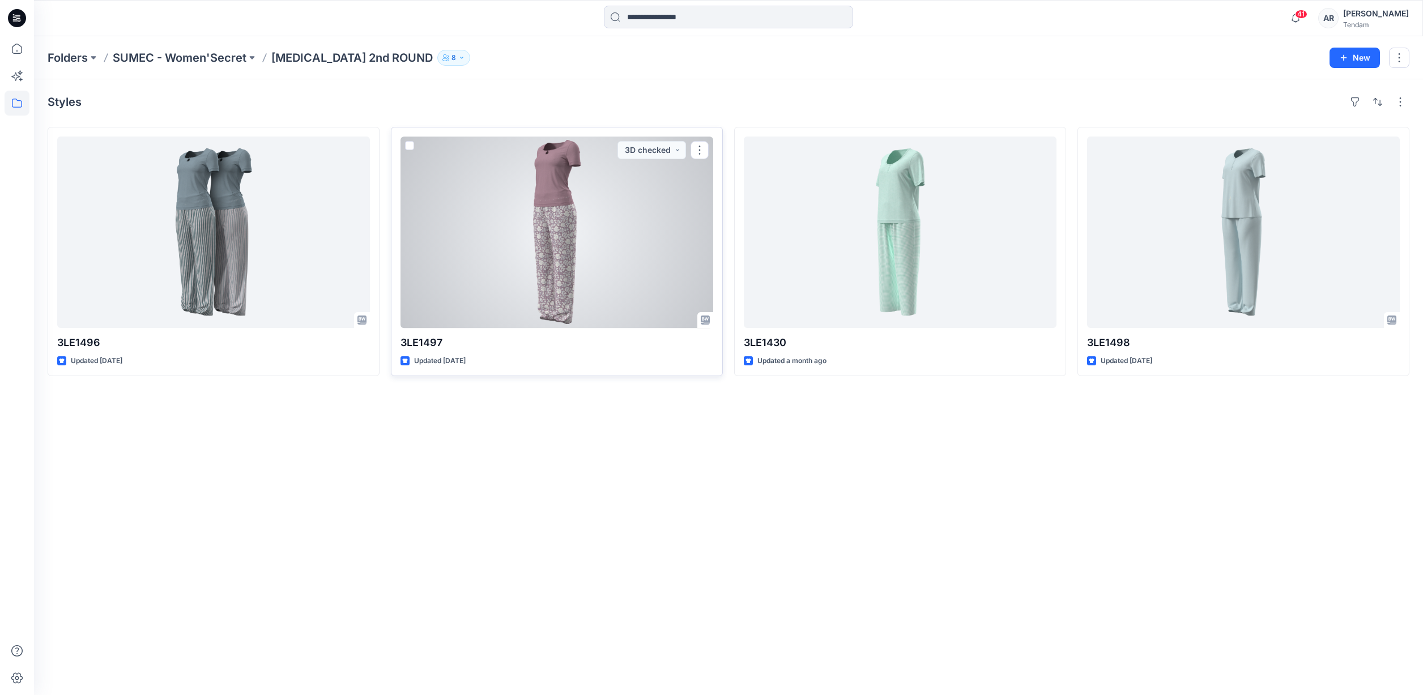 The image size is (1423, 695). What do you see at coordinates (67, 58) in the screenshot?
I see `p: Folders` at bounding box center [67, 58].